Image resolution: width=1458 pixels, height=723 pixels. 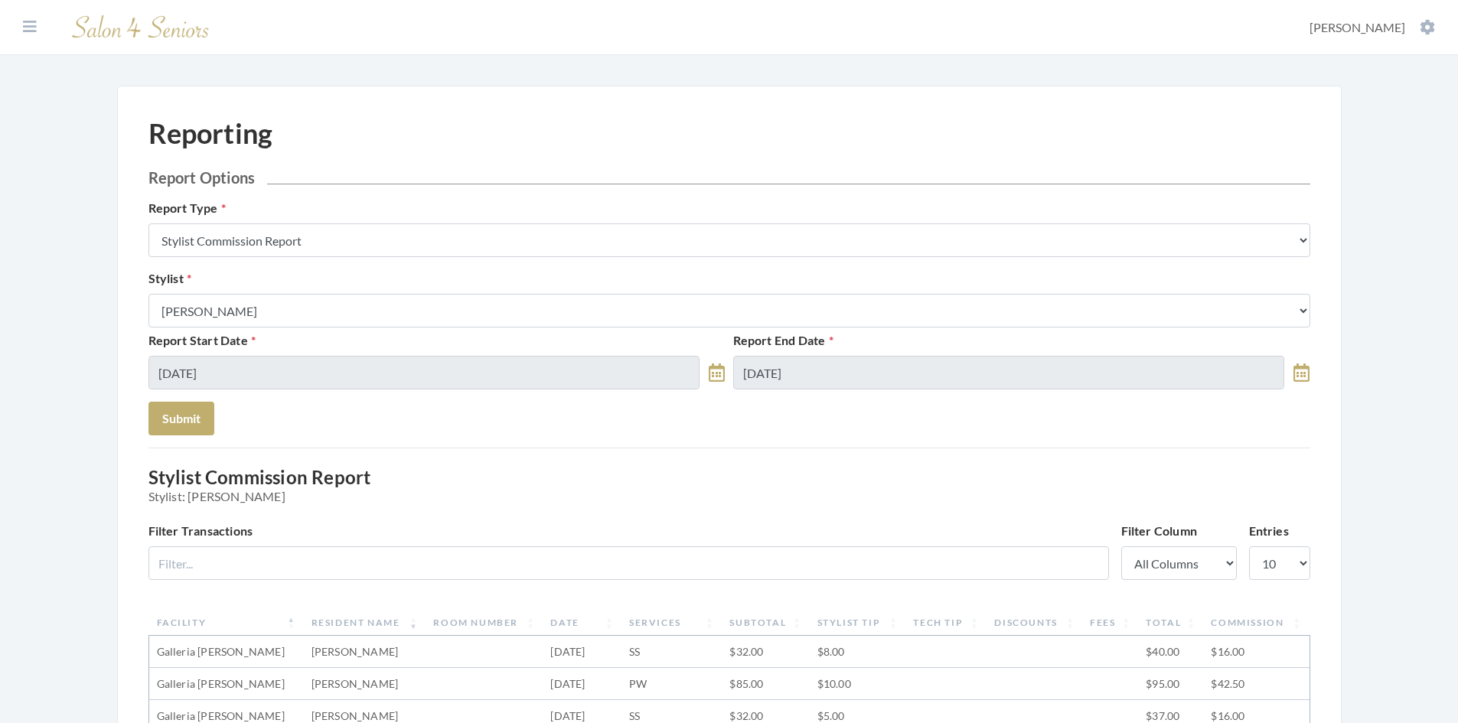 I want to click on th: Commission: activate to sort column ascending, so click(x=1256, y=623).